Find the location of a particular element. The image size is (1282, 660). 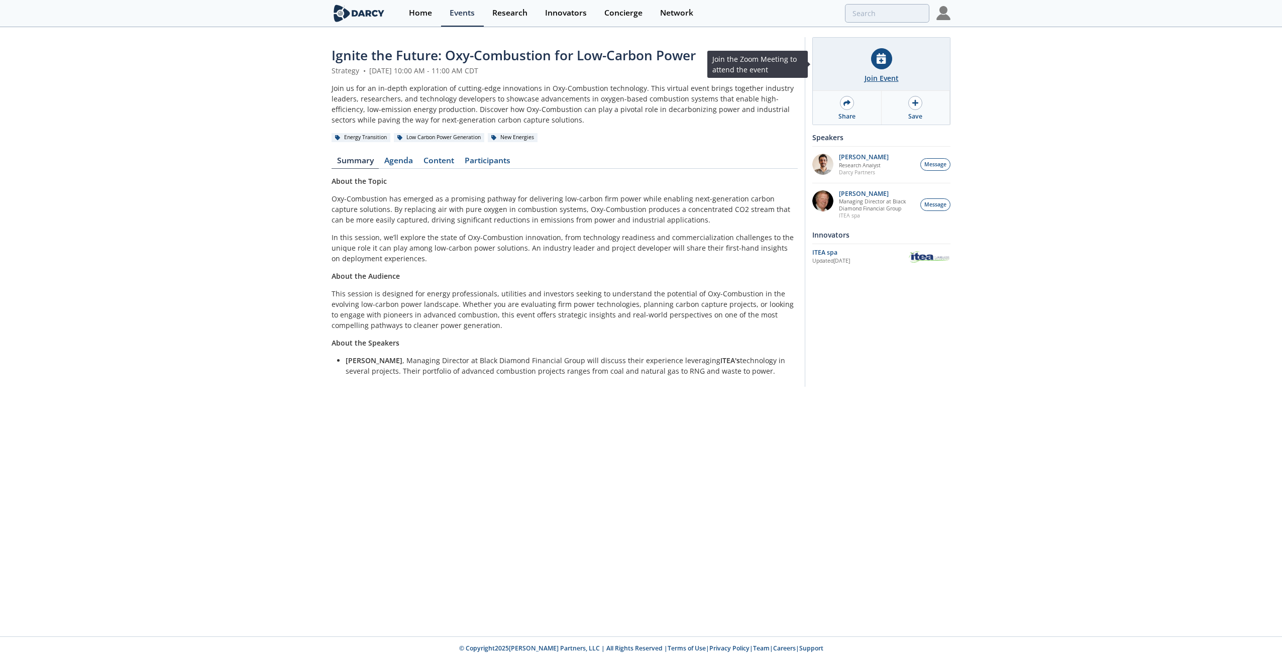

a: Careers is located at coordinates (784, 648).